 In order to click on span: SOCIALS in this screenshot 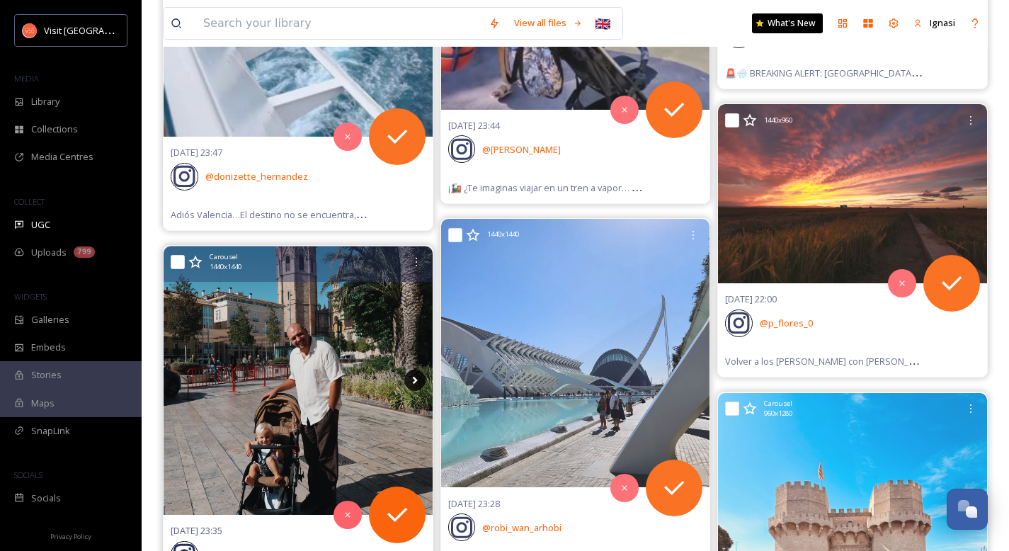, I will do `click(28, 475)`.